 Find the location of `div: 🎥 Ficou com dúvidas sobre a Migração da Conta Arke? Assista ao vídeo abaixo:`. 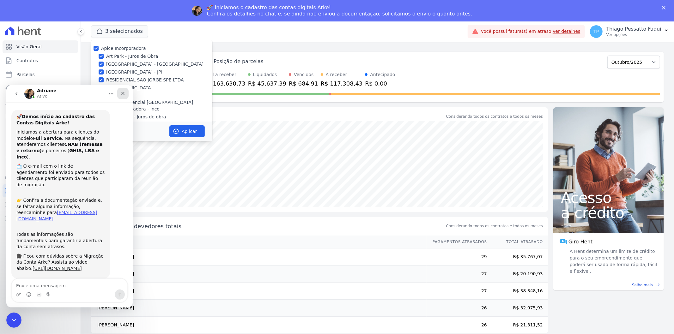

div: 🎥 Ficou com dúvidas sobre a Migração da Conta Arke? Assista ao vídeo abaixo: is located at coordinates (54, 177).